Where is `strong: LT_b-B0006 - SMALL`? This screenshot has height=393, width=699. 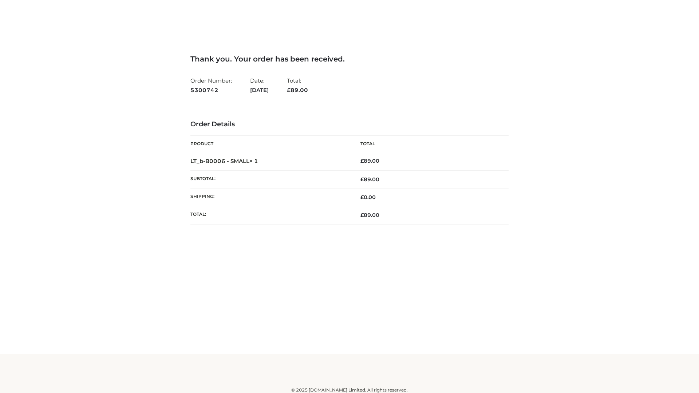 strong: LT_b-B0006 - SMALL is located at coordinates (224, 161).